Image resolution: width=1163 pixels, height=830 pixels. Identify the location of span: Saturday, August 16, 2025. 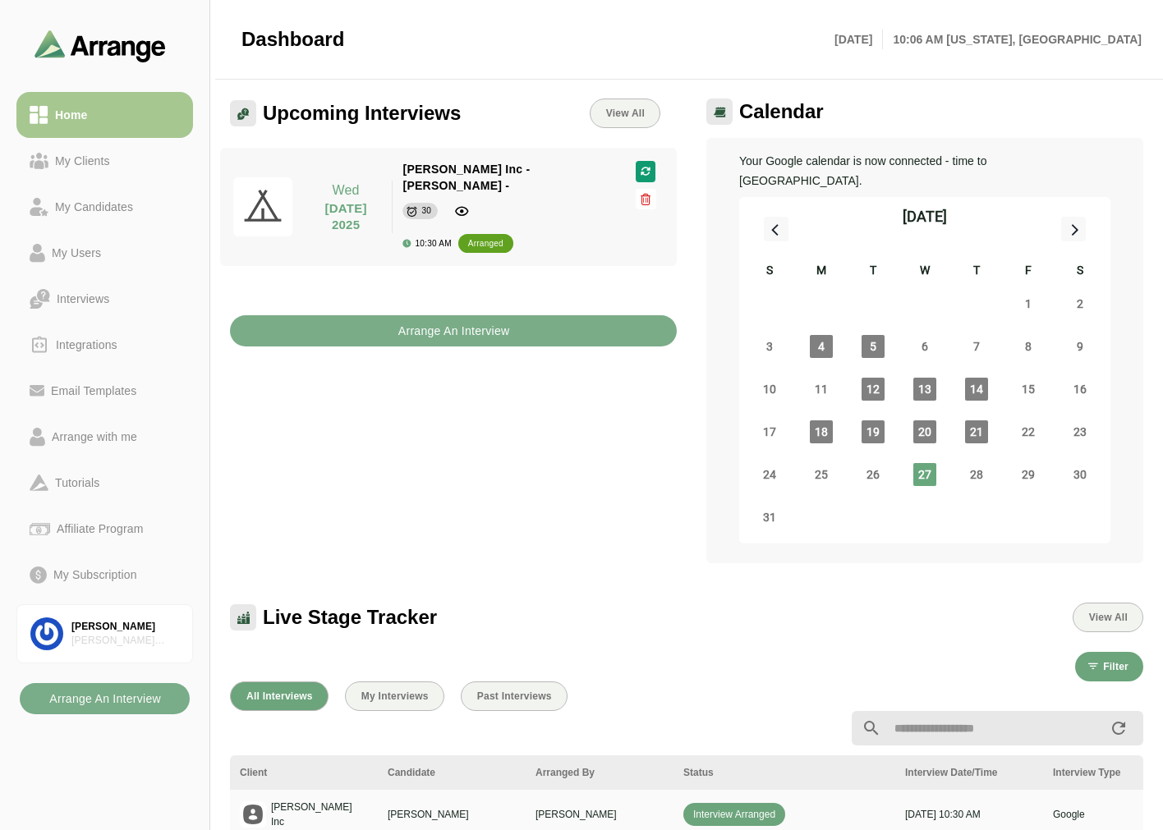
(1080, 389).